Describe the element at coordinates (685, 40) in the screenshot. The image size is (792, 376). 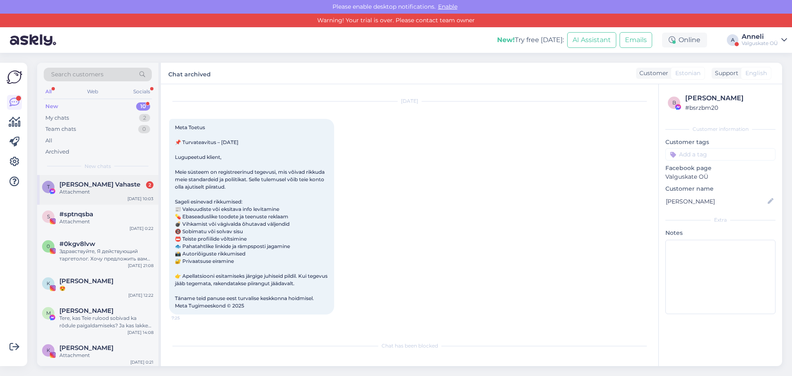
I see `div: Online` at that location.